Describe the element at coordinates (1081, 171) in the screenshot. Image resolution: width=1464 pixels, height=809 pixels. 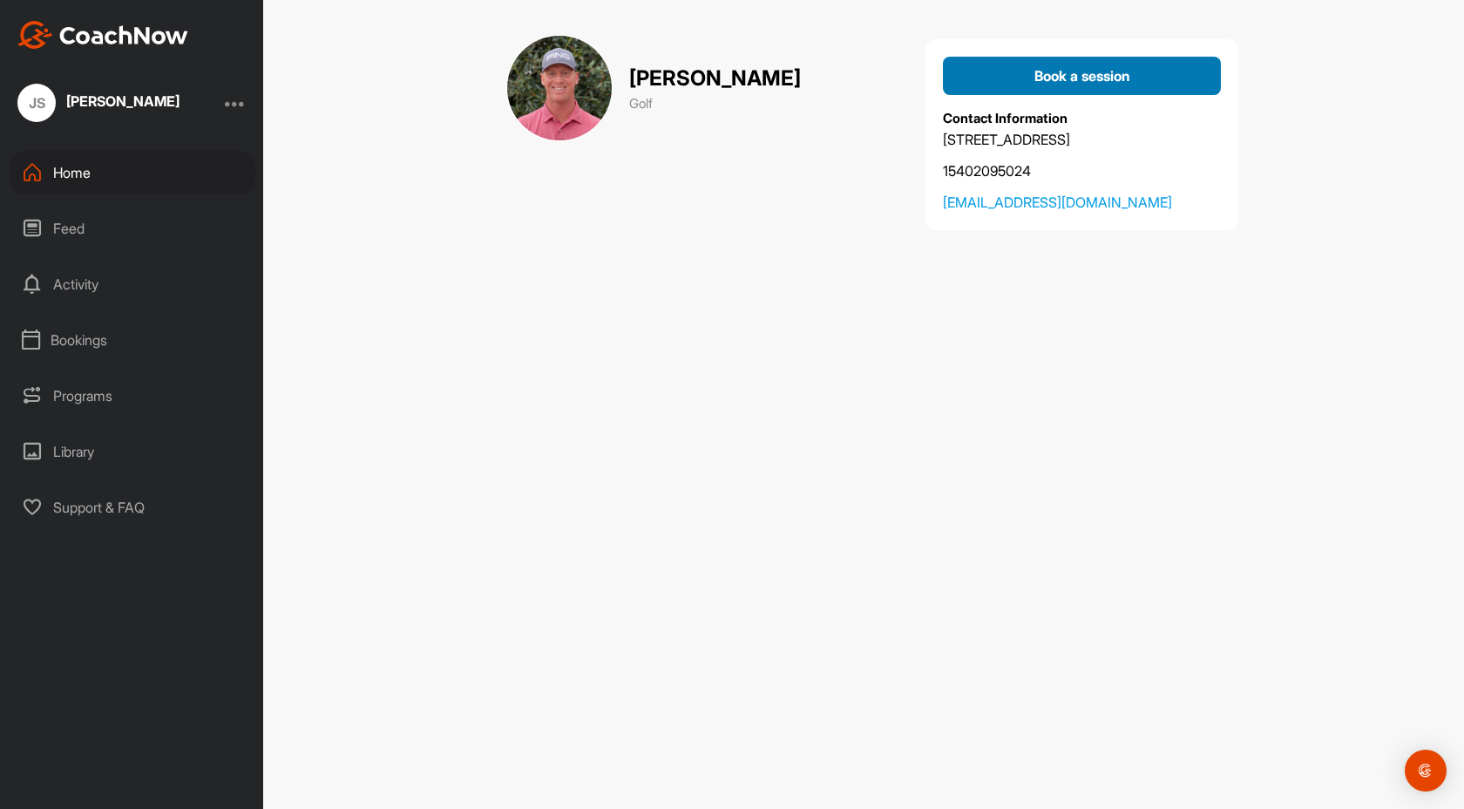
I see `p: 15402095024` at that location.